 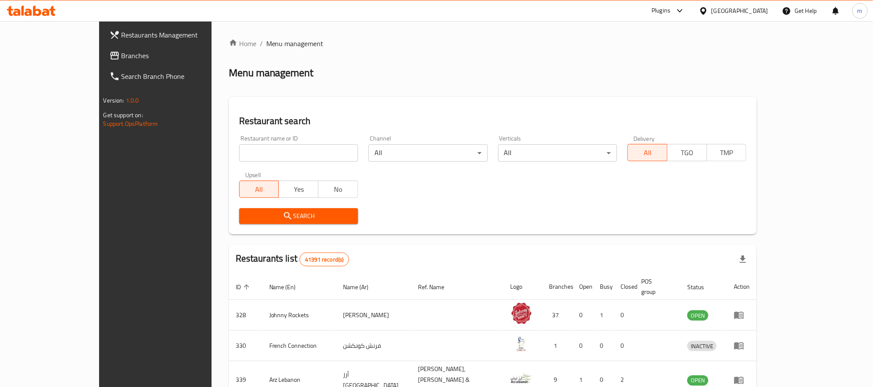 I want to click on span: m, so click(x=860, y=11).